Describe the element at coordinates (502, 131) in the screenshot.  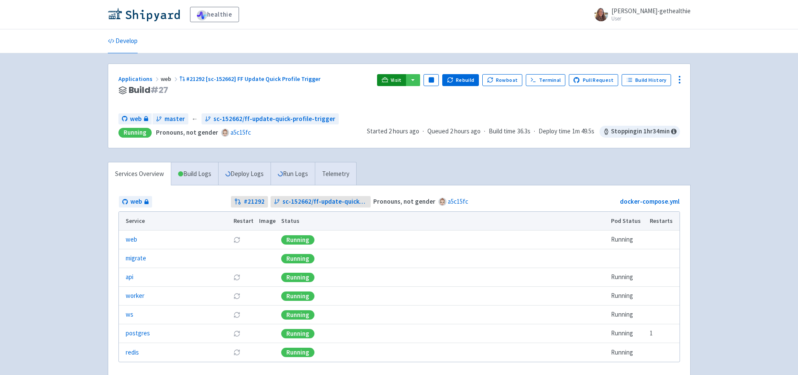
I see `span: Build time` at that location.